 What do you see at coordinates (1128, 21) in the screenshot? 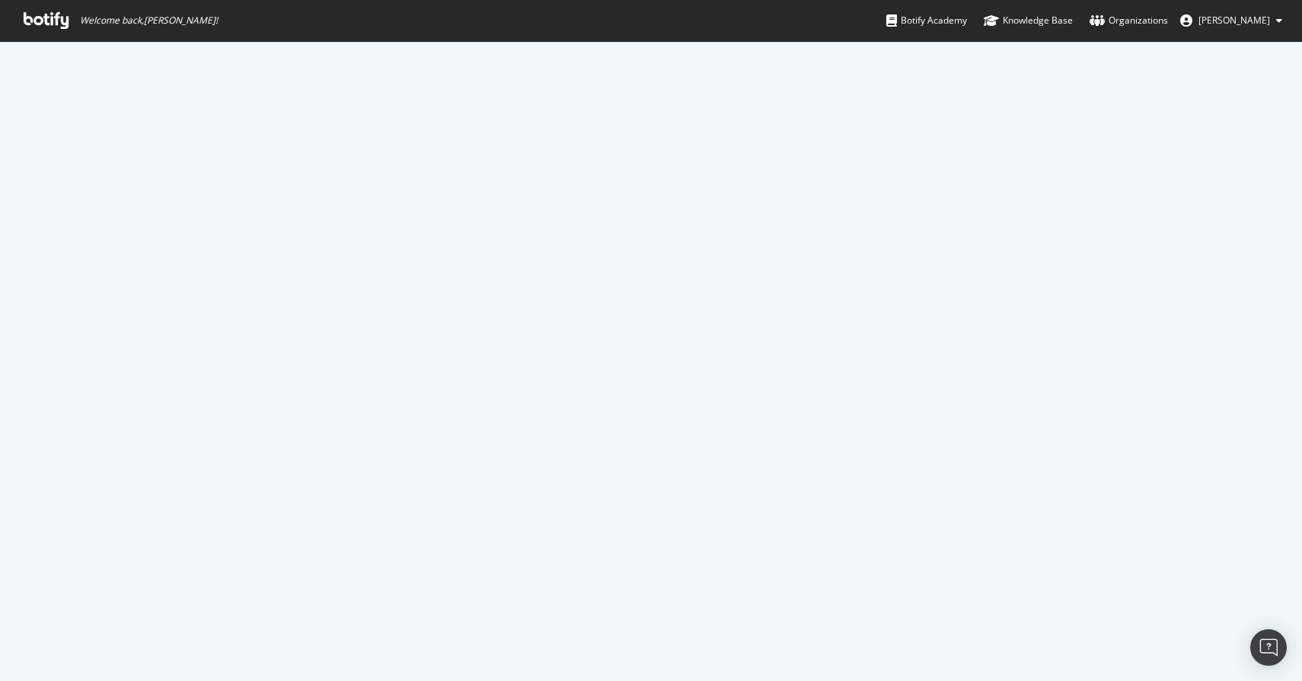
I see `div: Organizations` at bounding box center [1128, 21].